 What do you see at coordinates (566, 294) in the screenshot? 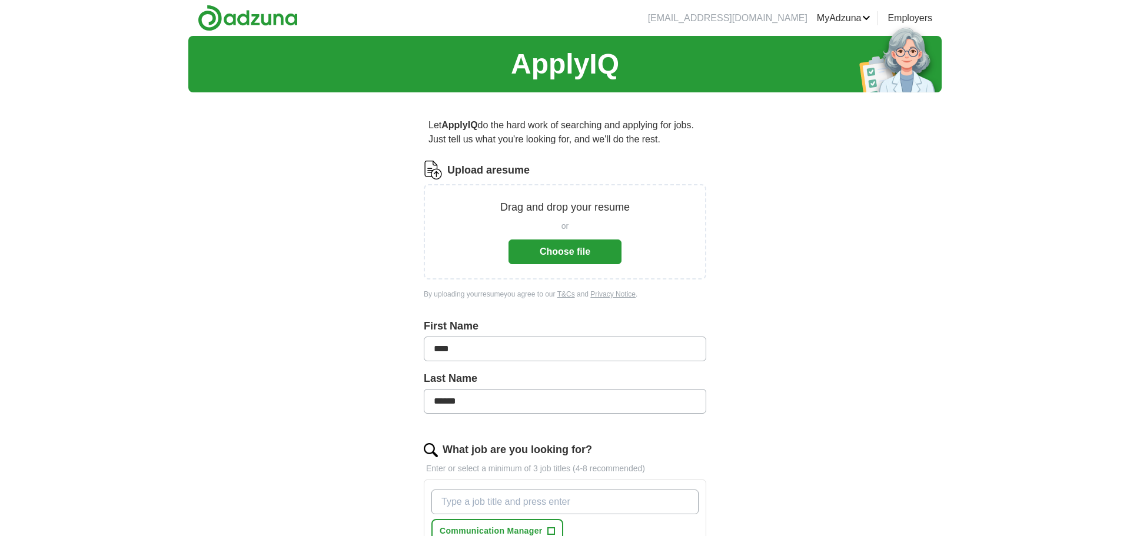
I see `a: T&Cs` at bounding box center [566, 294].